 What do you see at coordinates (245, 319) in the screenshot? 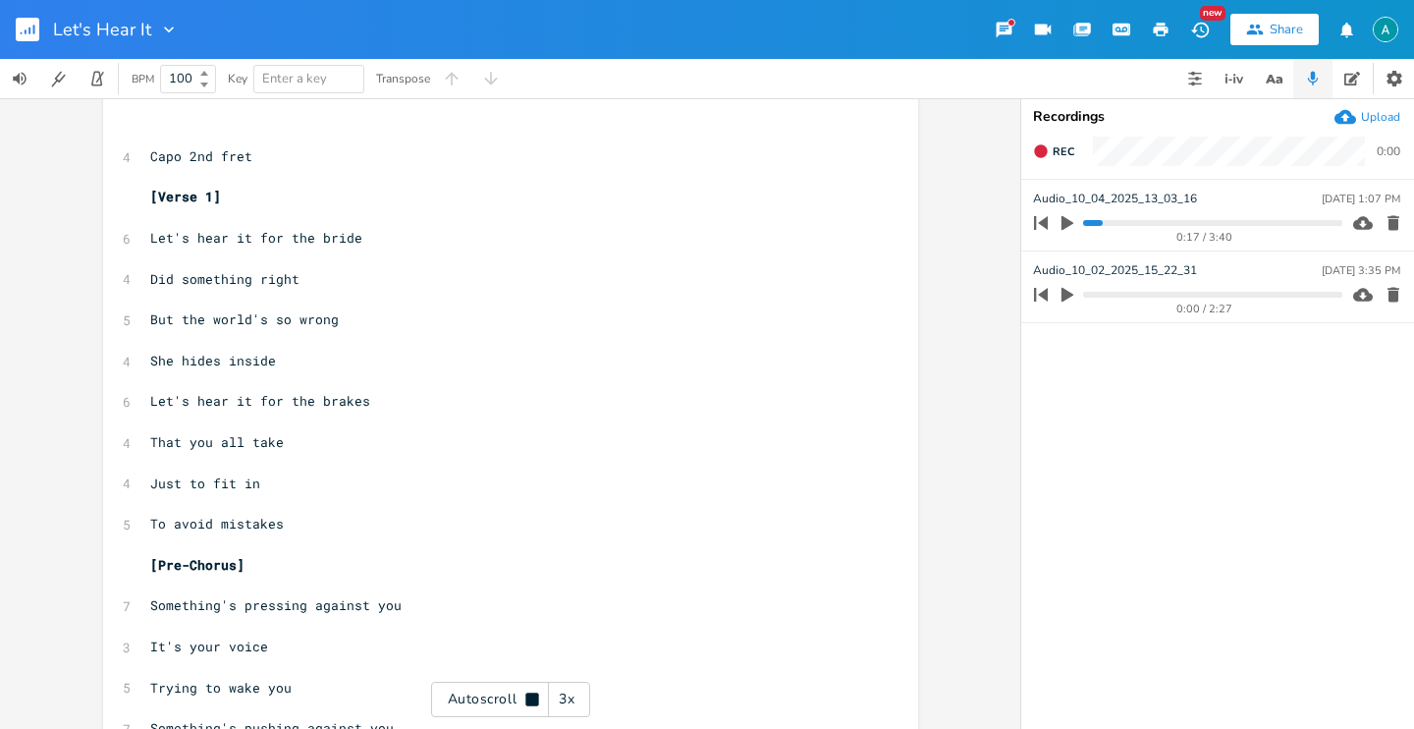
I see `span: But the world's so wrong` at bounding box center [245, 319].